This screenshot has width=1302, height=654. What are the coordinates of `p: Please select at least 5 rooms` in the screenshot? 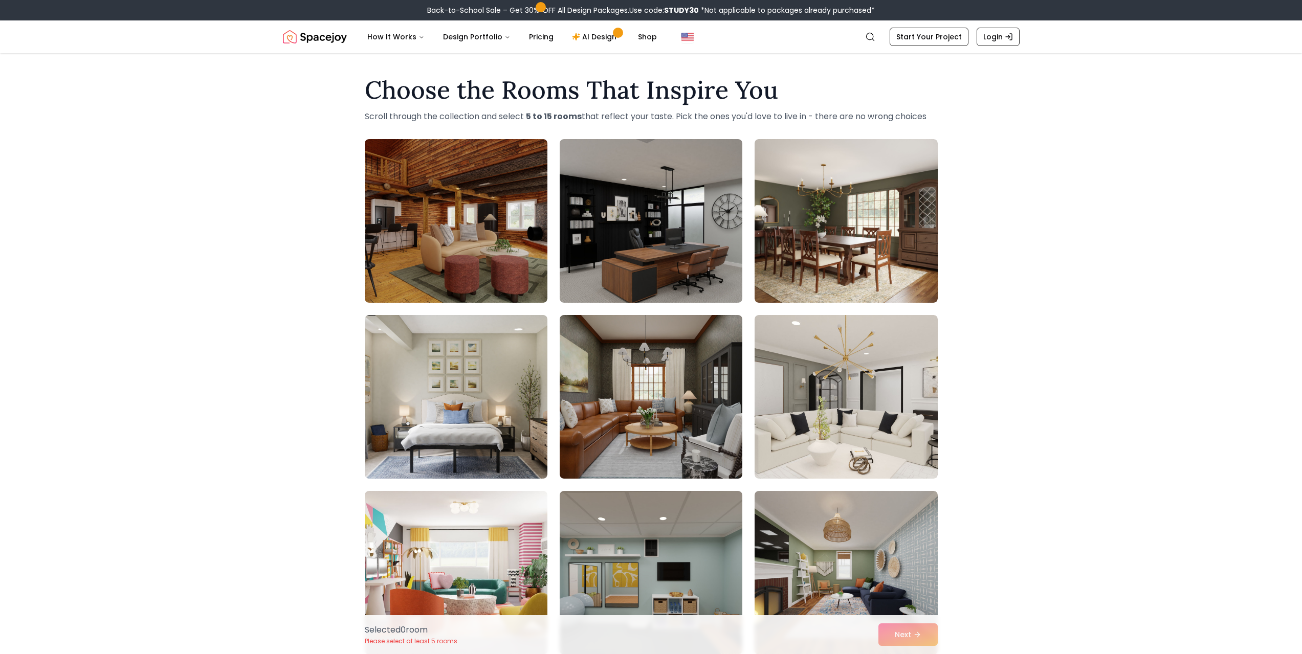 It's located at (411, 641).